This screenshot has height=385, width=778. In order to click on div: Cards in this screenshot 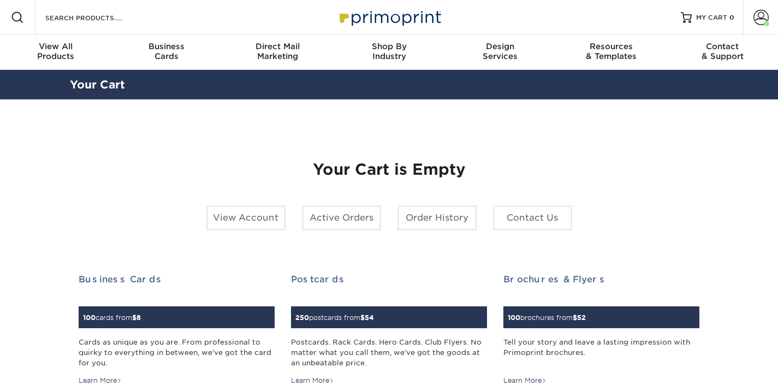, I will do `click(167, 51)`.